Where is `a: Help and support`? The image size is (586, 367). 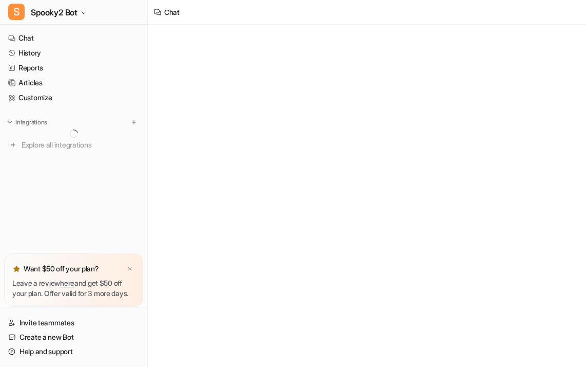
a: Help and support is located at coordinates (73, 351).